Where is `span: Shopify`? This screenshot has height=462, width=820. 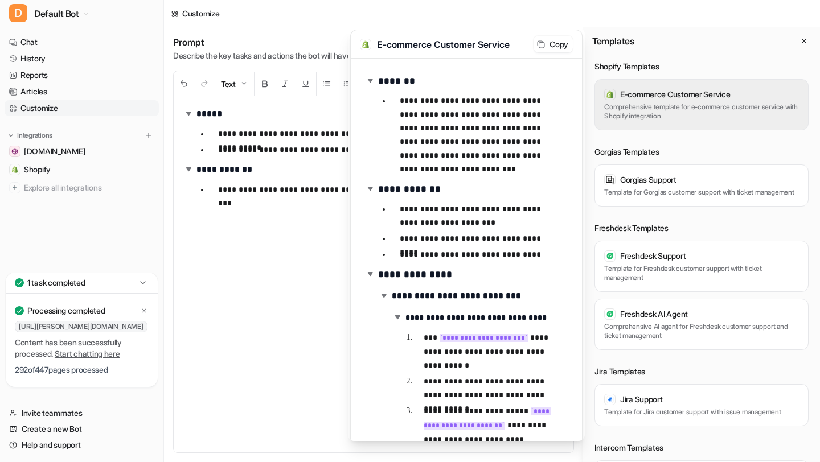 span: Shopify is located at coordinates (37, 170).